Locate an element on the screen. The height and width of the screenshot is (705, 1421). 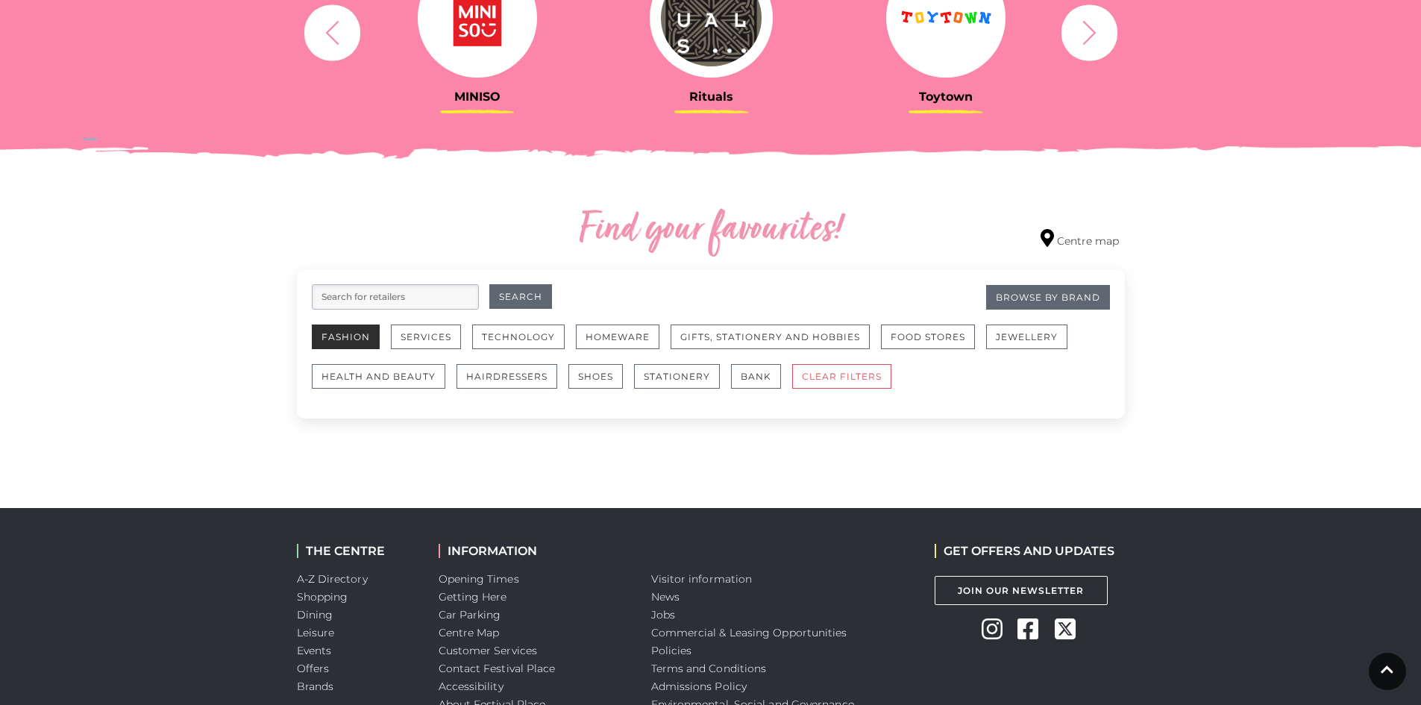
a: Car Parking is located at coordinates (470, 615).